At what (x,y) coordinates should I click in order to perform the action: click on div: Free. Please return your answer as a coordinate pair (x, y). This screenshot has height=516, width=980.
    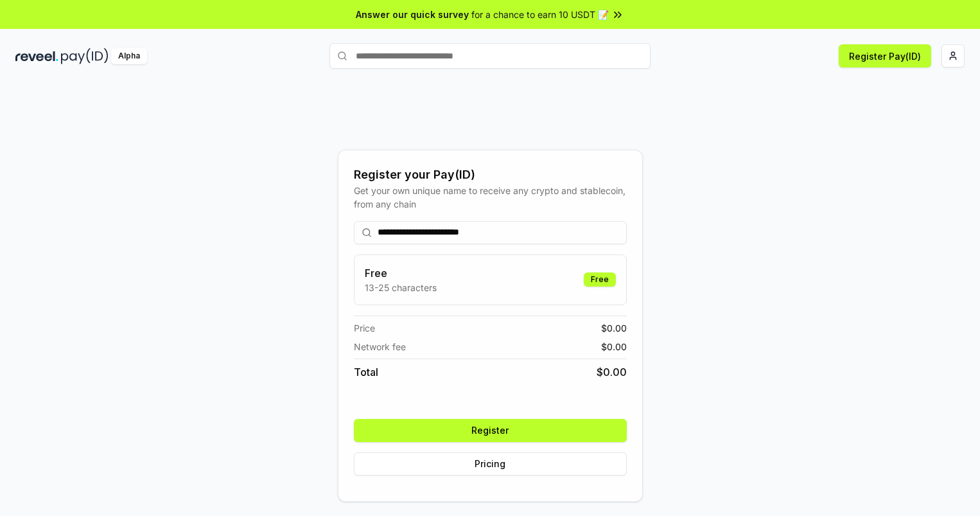
    Looking at the image, I should click on (600, 279).